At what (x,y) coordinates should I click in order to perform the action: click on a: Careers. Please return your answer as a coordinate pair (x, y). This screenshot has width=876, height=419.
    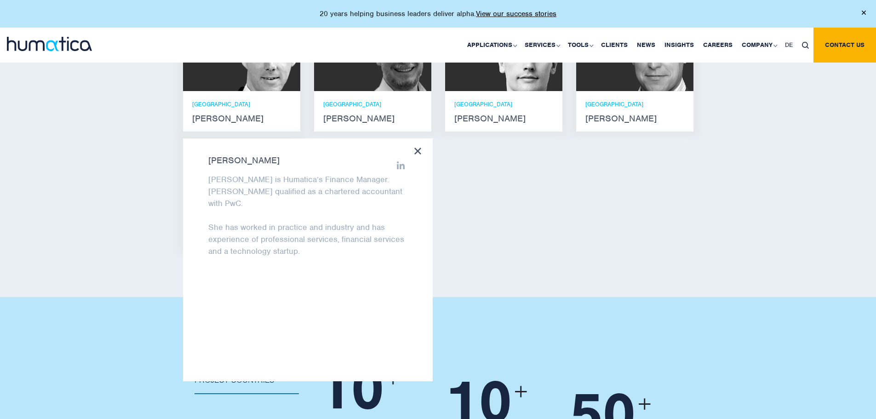
    Looking at the image, I should click on (718, 45).